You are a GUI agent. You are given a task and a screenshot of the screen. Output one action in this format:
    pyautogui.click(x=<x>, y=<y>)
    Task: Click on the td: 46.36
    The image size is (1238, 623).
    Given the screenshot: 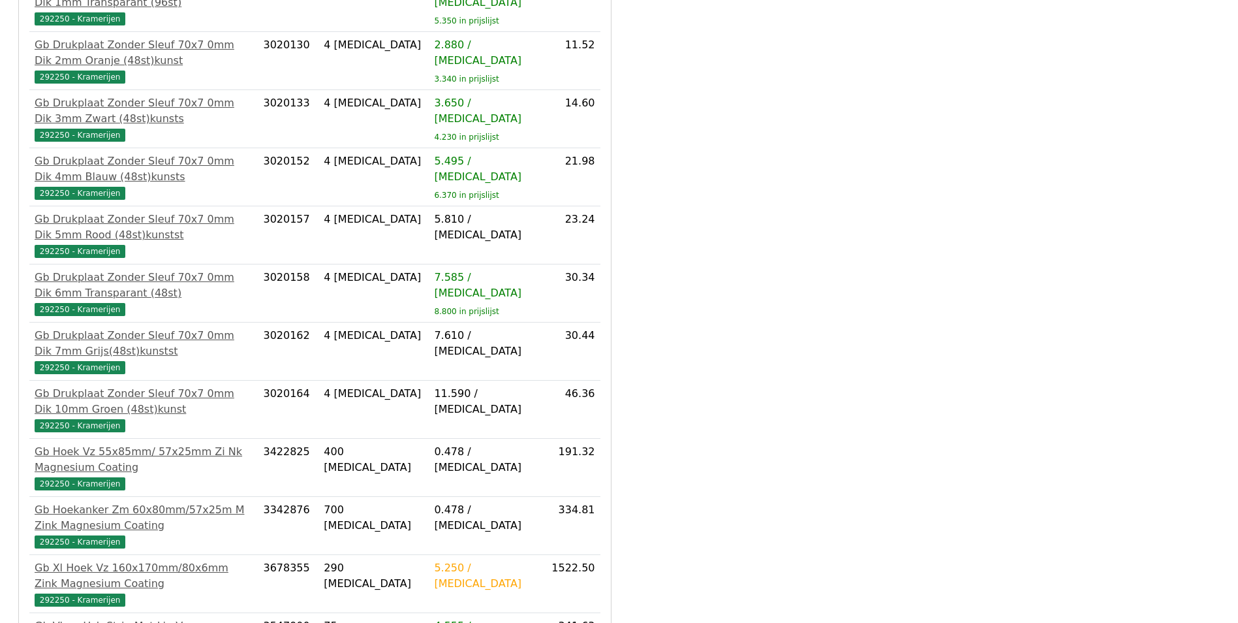 What is the action you would take?
    pyautogui.click(x=573, y=409)
    